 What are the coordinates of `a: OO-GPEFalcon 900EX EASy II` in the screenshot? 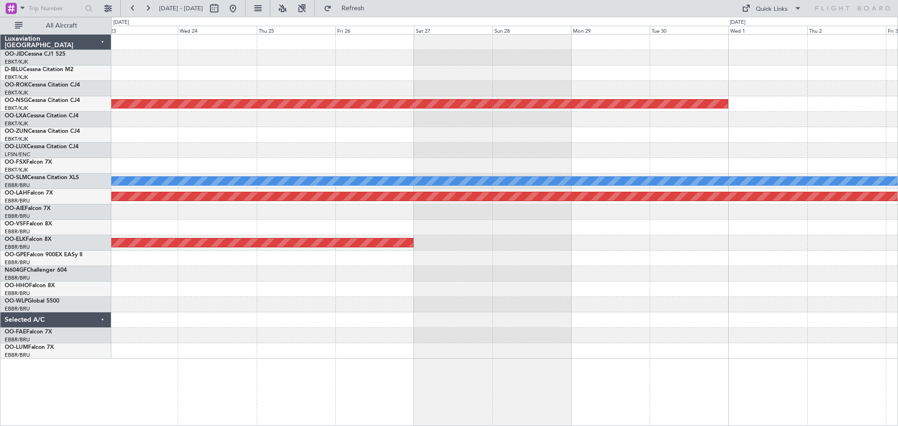 It's located at (43, 255).